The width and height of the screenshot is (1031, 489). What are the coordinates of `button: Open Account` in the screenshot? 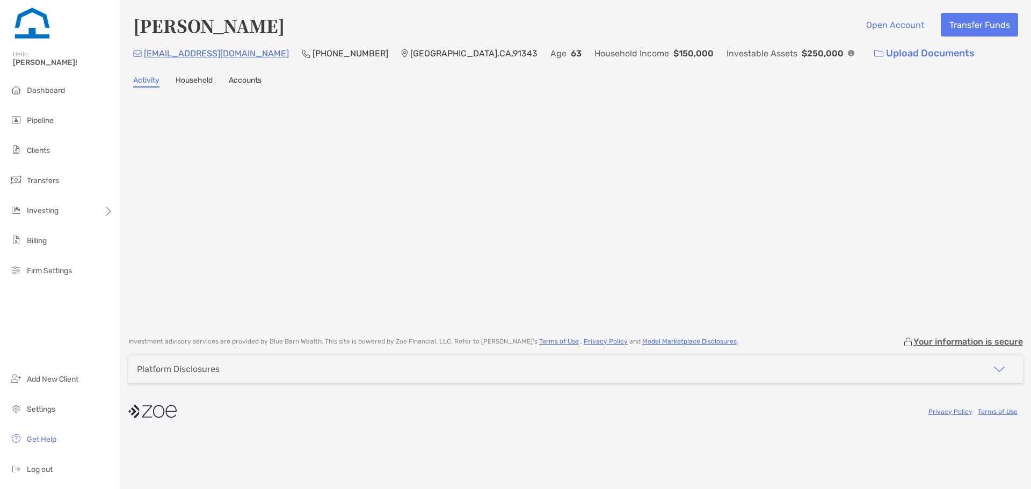 It's located at (895, 25).